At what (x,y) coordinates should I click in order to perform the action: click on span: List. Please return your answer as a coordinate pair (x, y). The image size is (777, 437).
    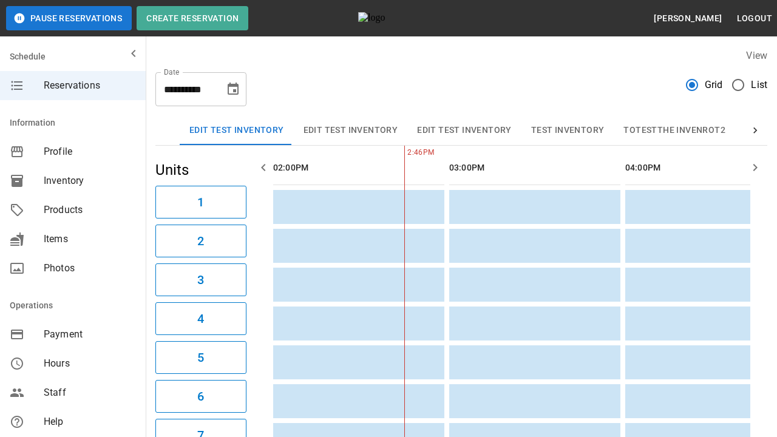
    Looking at the image, I should click on (759, 85).